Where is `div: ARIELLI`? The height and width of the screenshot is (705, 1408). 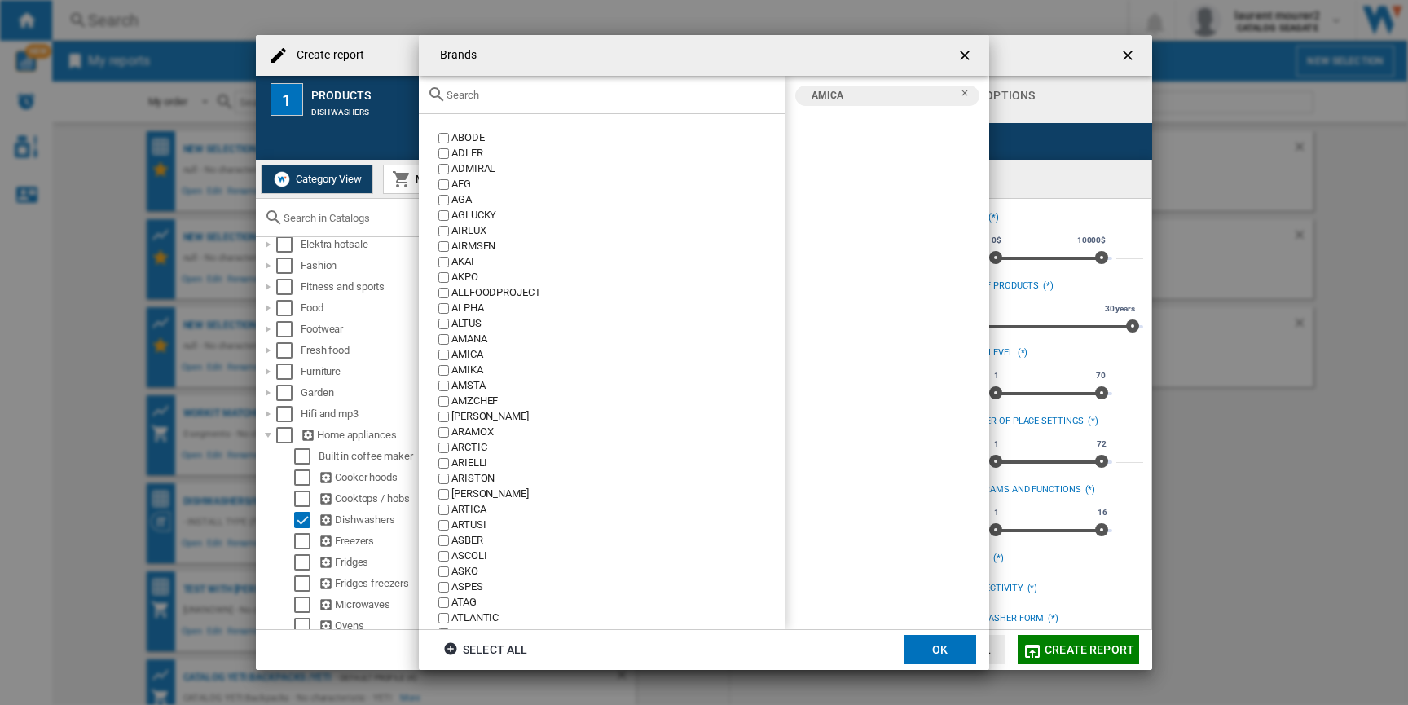 div: ARIELLI is located at coordinates (619, 463).